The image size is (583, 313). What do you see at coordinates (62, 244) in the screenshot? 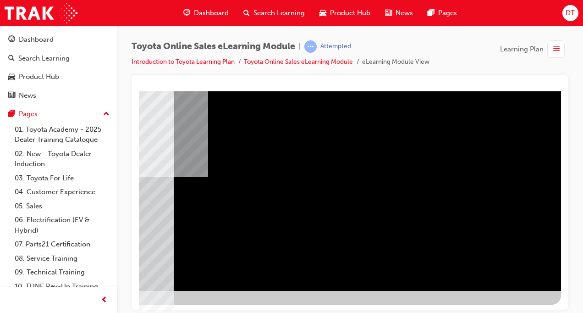
I see `a: 07. Parts21 Certification` at bounding box center [62, 244].